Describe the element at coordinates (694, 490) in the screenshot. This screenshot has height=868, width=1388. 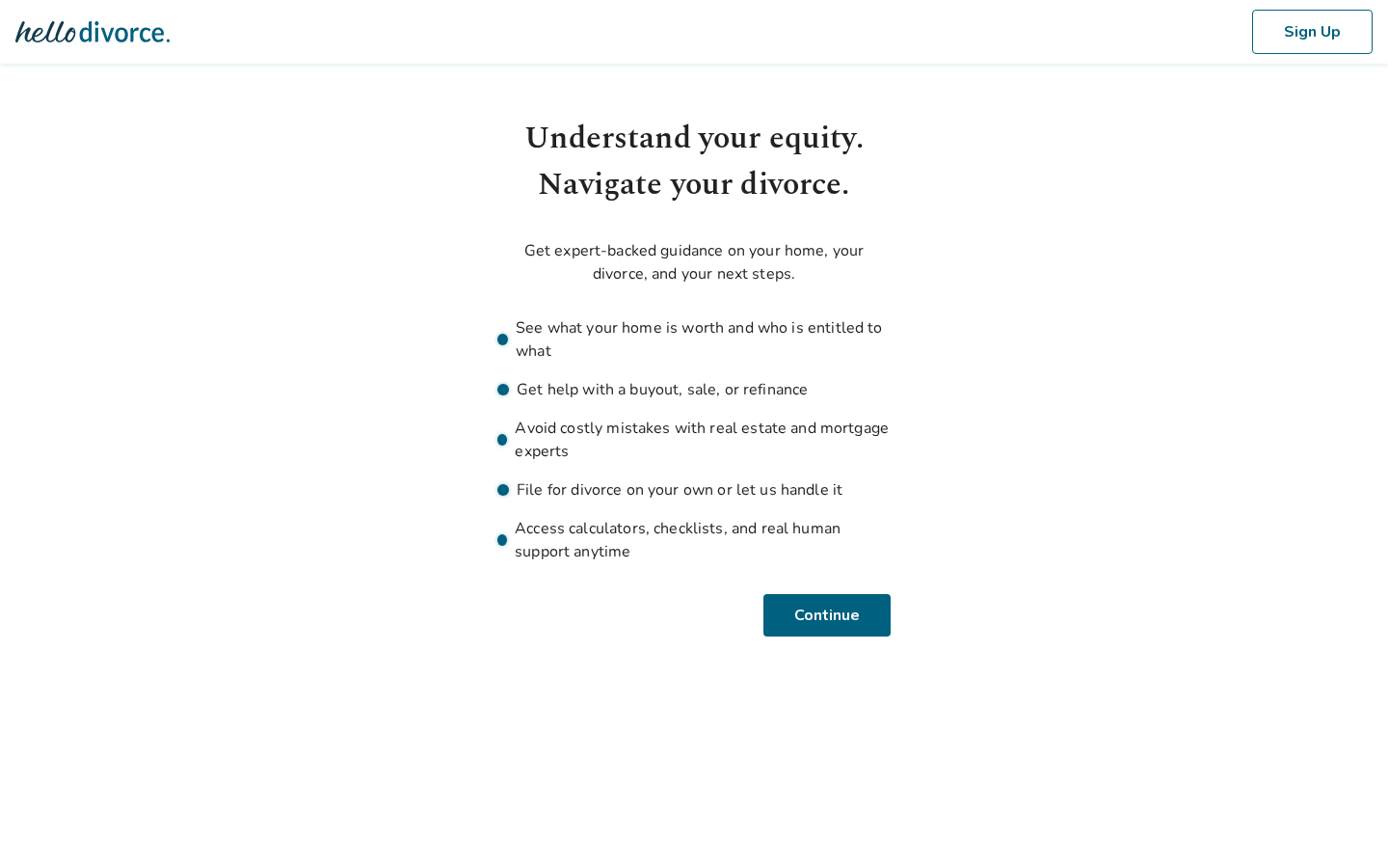
I see `li: File for divorce on your own or let us handle it` at that location.